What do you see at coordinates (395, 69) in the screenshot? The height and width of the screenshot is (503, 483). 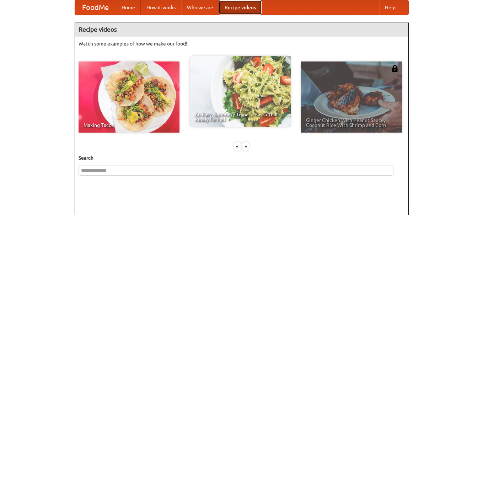 I see `img: 483408.png` at bounding box center [395, 69].